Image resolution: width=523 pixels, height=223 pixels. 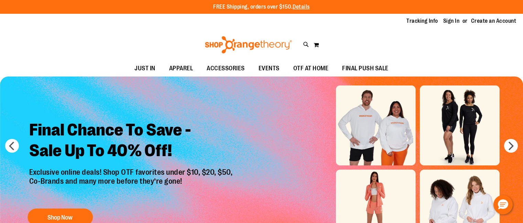 I want to click on a: JUST IN, so click(x=145, y=68).